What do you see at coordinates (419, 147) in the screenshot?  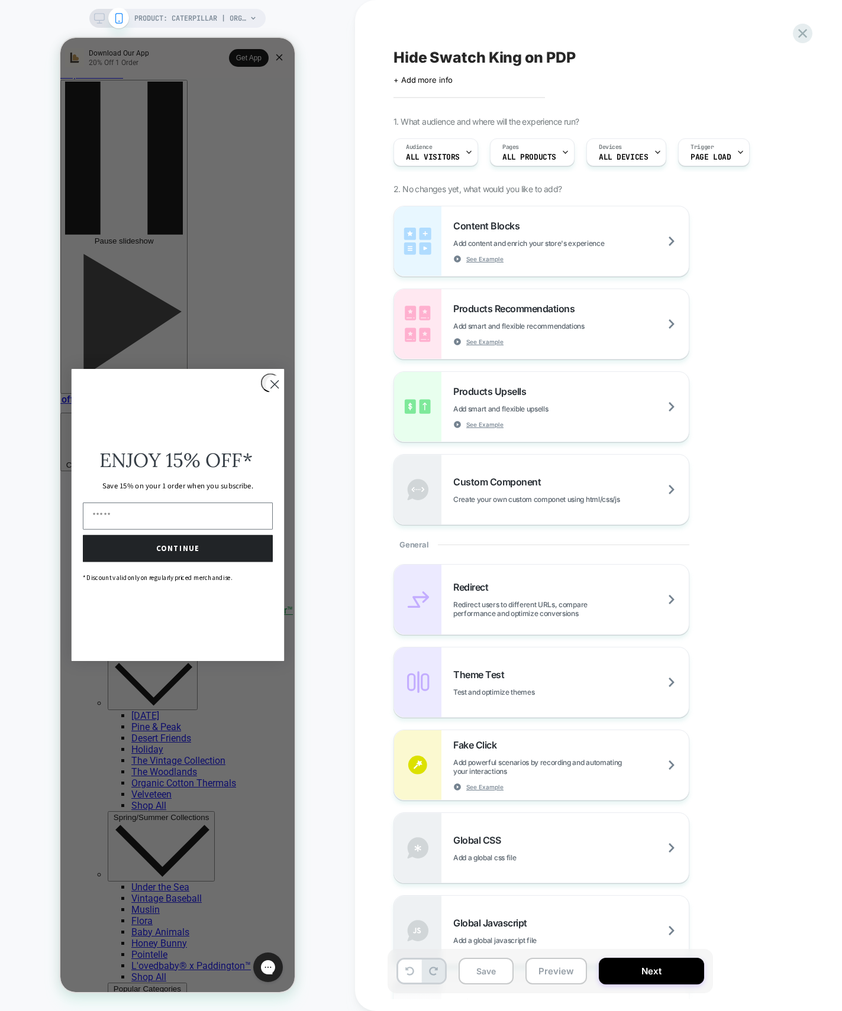 I see `span: Audience` at bounding box center [419, 147].